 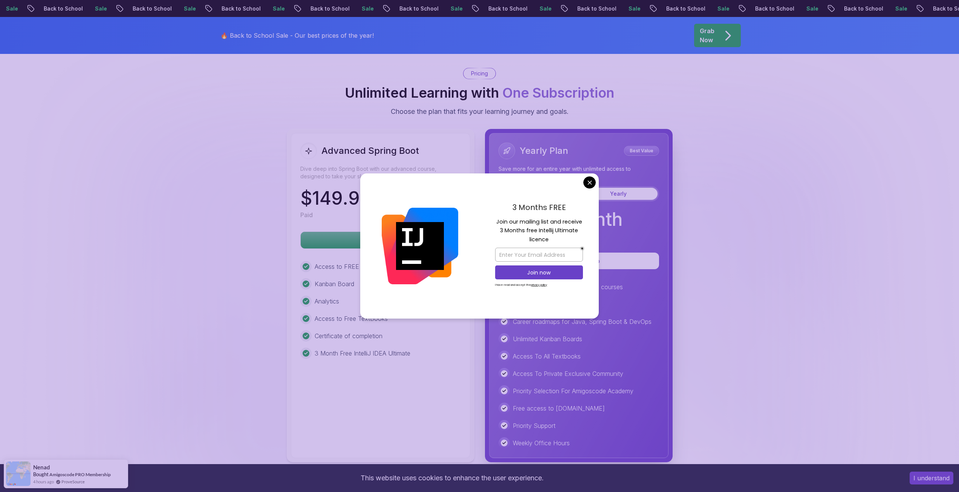 What do you see at coordinates (932, 478) in the screenshot?
I see `button: Accept cookies` at bounding box center [932, 478].